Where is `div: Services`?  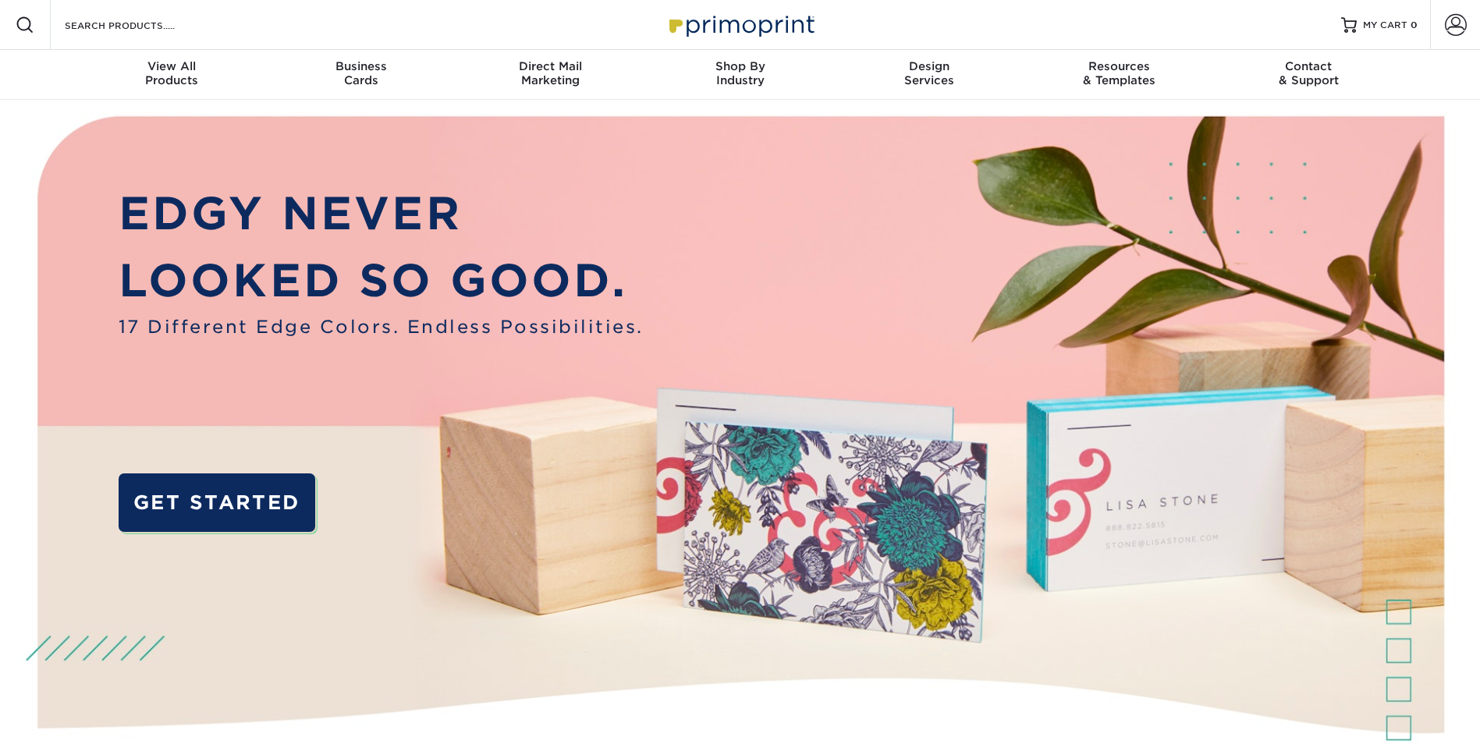
div: Services is located at coordinates (929, 73).